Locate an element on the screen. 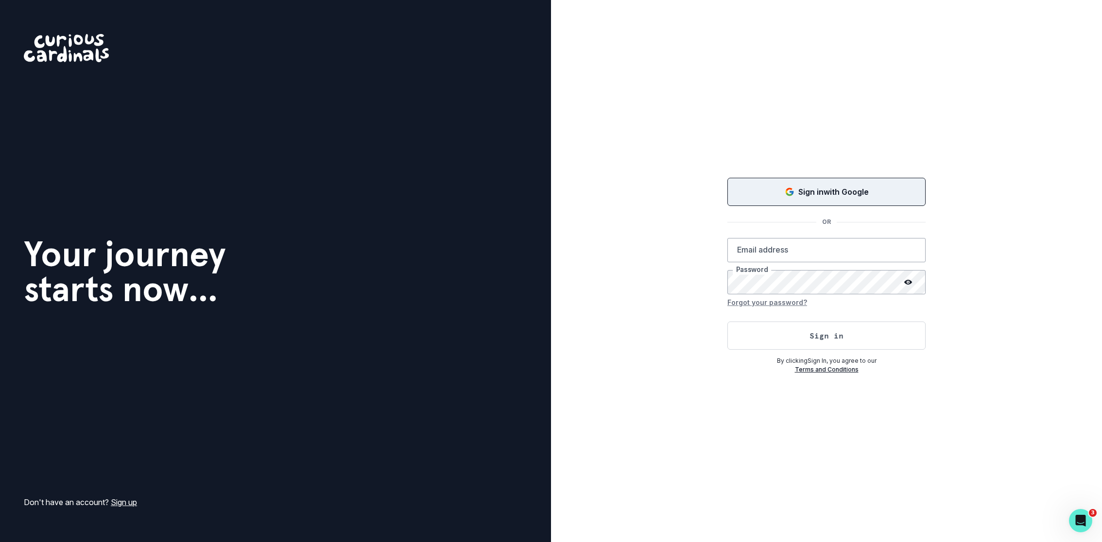 The height and width of the screenshot is (542, 1102). img: Curious Cardinals Logo is located at coordinates (66, 48).